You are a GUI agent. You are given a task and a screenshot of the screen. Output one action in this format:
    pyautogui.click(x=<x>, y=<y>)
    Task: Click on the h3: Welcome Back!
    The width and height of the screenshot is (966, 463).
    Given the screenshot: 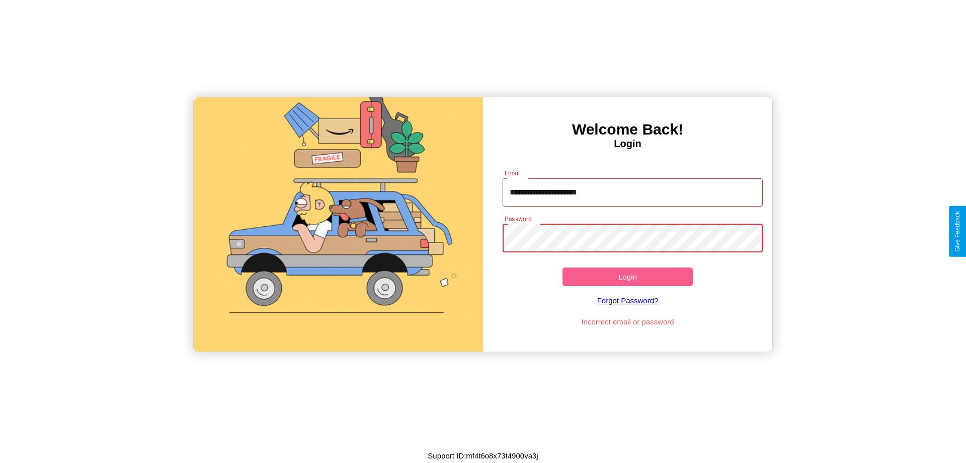 What is the action you would take?
    pyautogui.click(x=628, y=129)
    